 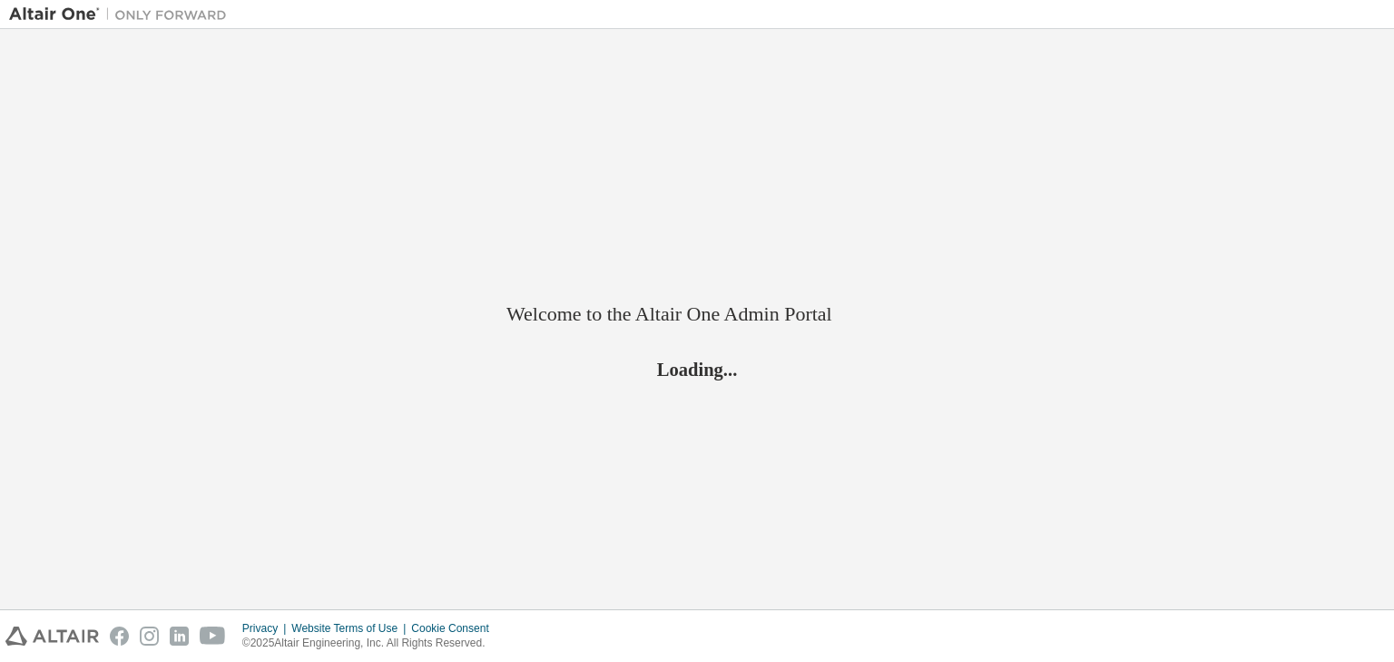 What do you see at coordinates (267, 628) in the screenshot?
I see `div: Privacy` at bounding box center [267, 628].